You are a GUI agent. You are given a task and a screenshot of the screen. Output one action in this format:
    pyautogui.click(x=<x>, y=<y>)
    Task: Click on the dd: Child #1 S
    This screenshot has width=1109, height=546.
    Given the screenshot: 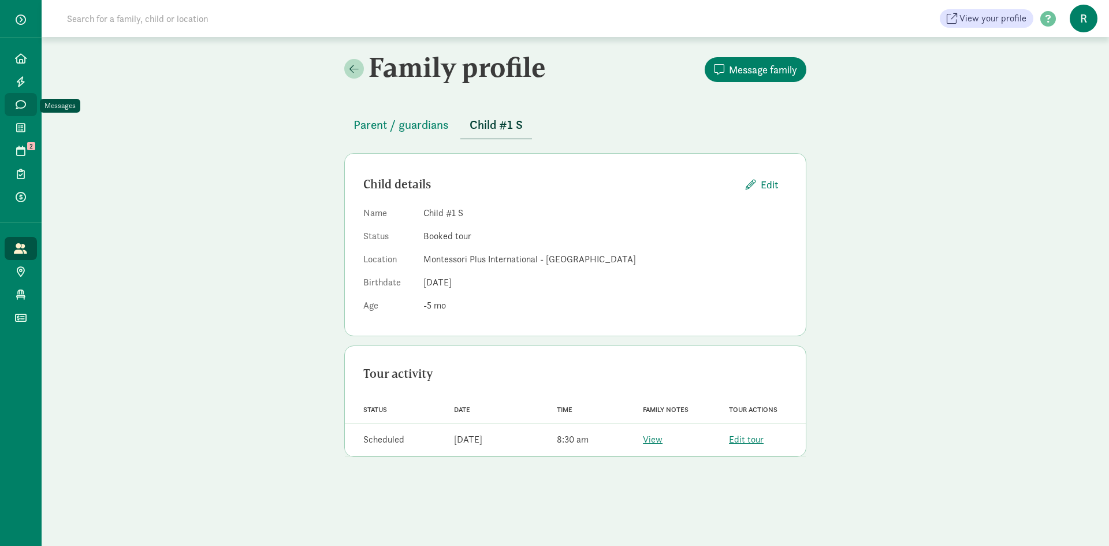 What is the action you would take?
    pyautogui.click(x=605, y=213)
    